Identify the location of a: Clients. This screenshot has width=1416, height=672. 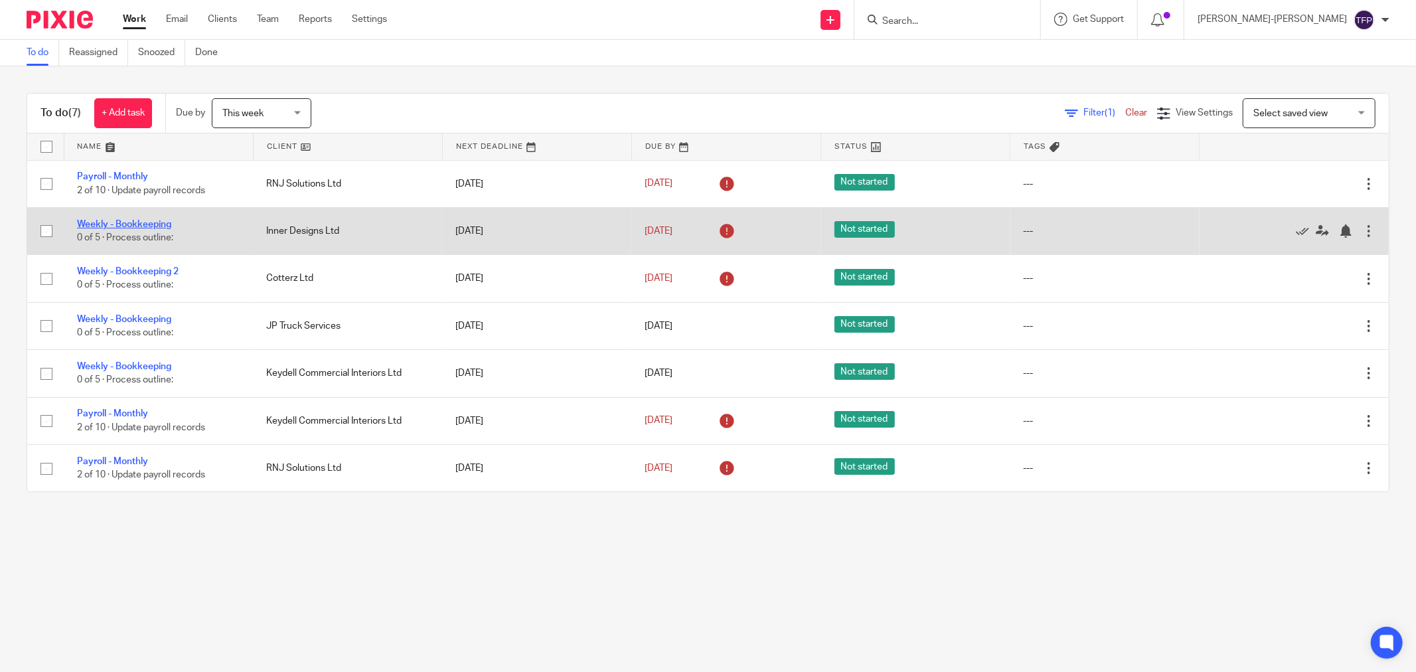
(222, 19).